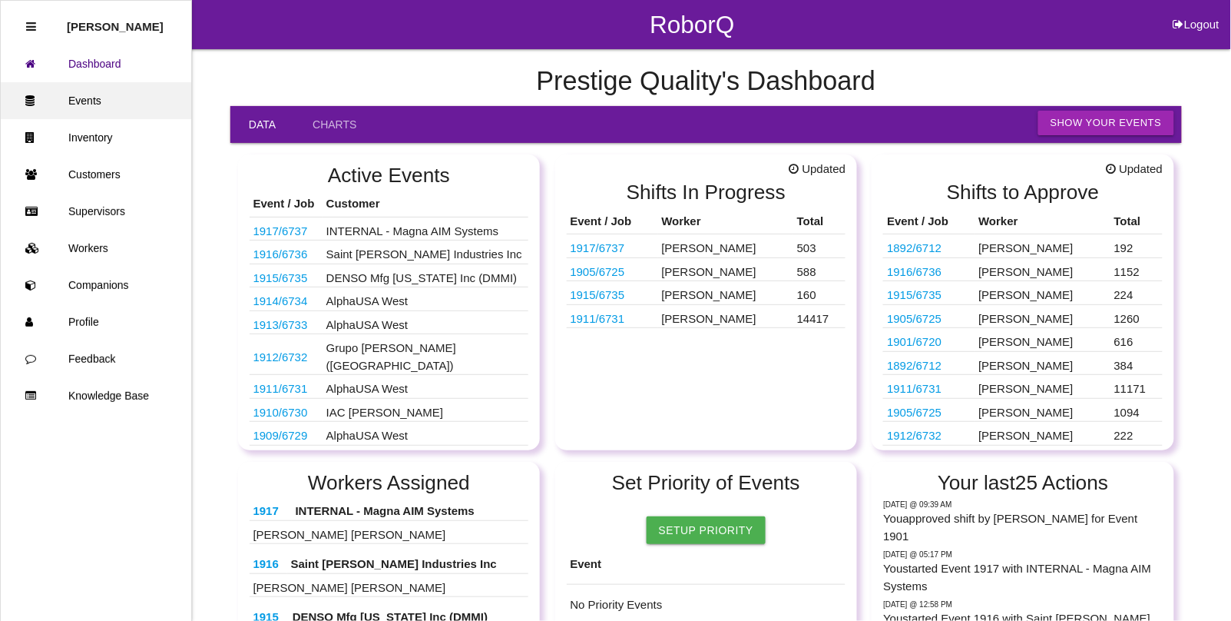 This screenshot has width=1231, height=621. What do you see at coordinates (389, 175) in the screenshot?
I see `h2: Active Events` at bounding box center [389, 175].